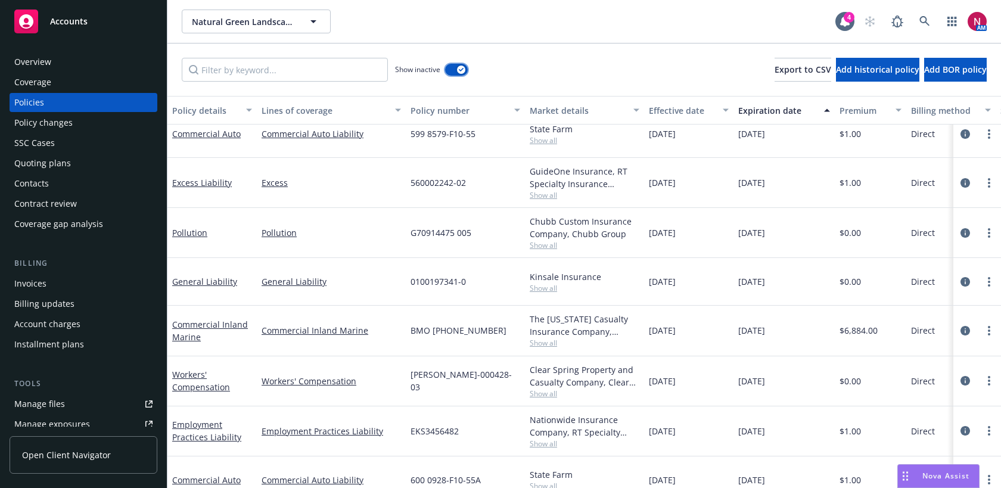  What do you see at coordinates (49, 344) in the screenshot?
I see `div: Installment plans` at bounding box center [49, 344].